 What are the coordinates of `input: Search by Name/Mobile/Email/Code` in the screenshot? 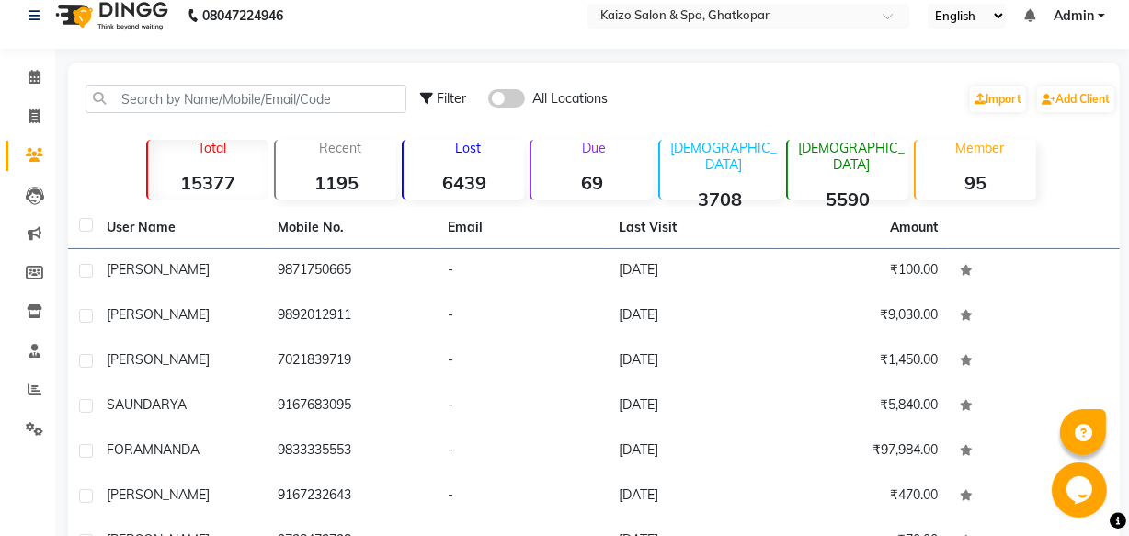 It's located at (245, 98).